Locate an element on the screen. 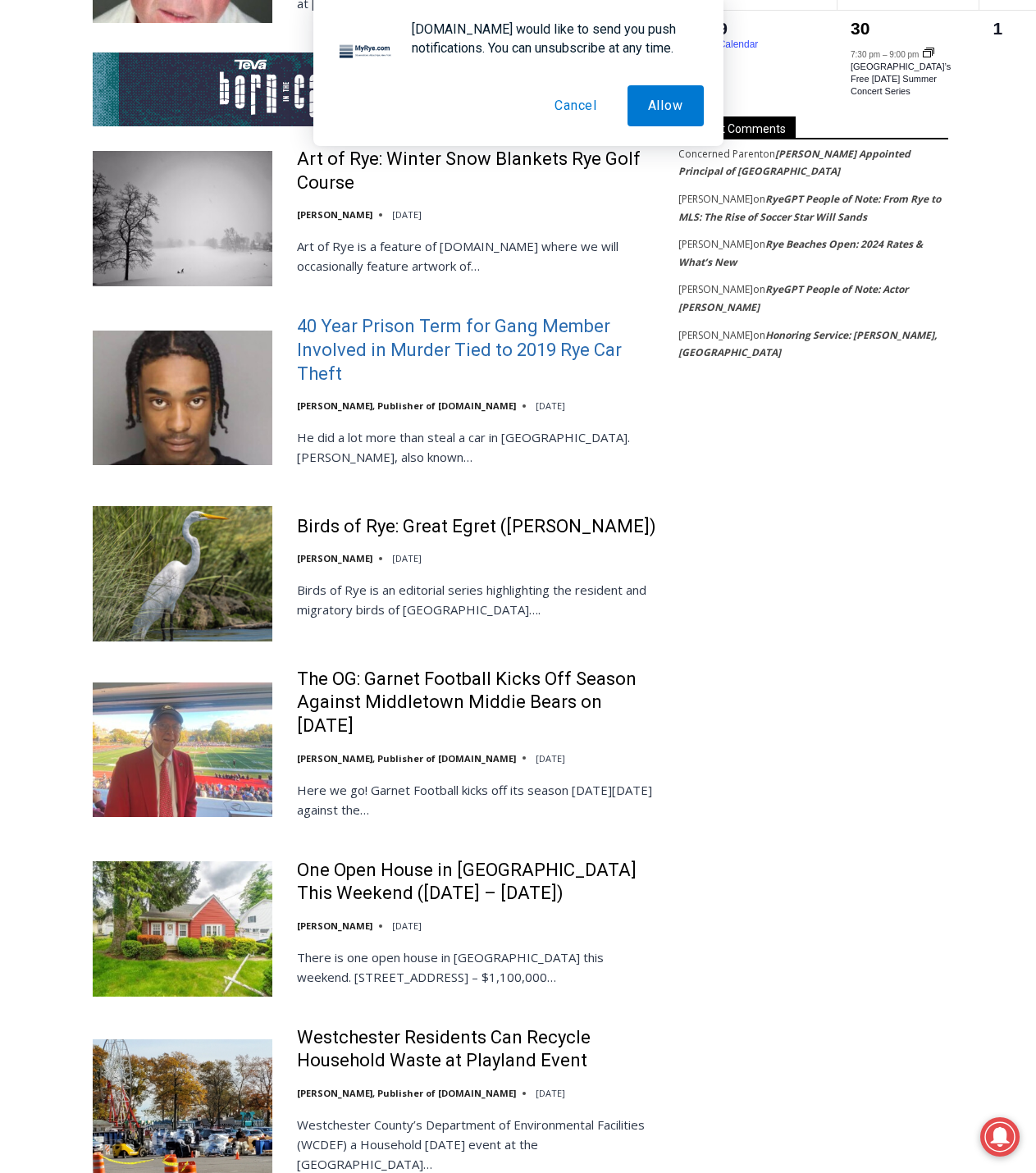 The height and width of the screenshot is (1173, 1036). a: Art of Rye: Winter Snow Blankets Rye Golf Course is located at coordinates (476, 171).